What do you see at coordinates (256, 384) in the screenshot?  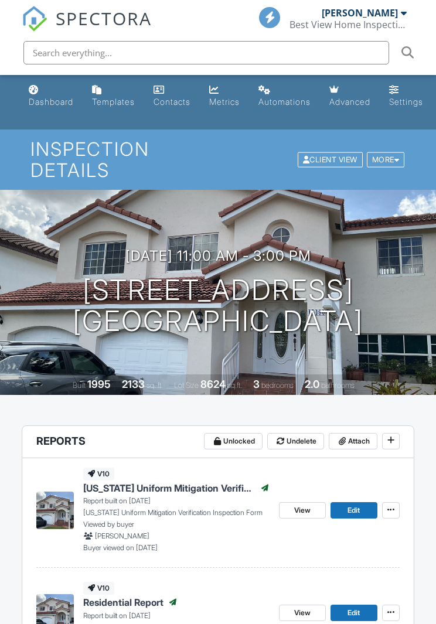 I see `div: 3` at bounding box center [256, 384].